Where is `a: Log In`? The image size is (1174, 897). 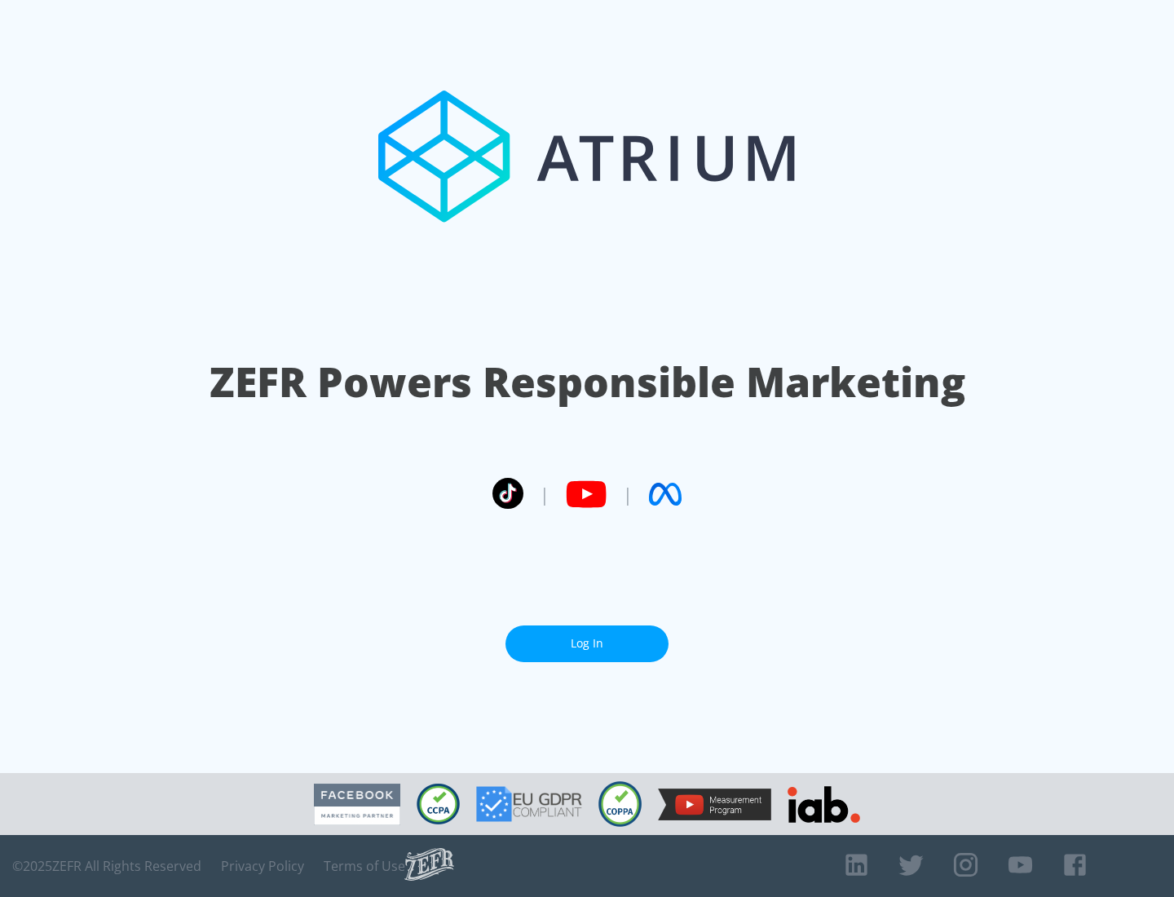
a: Log In is located at coordinates (587, 643).